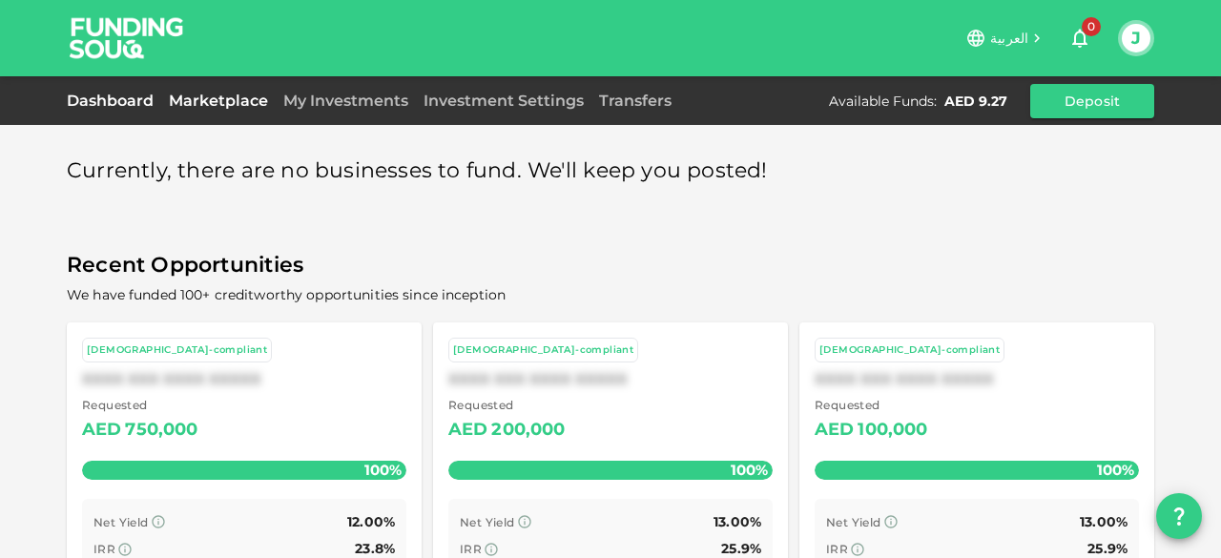 The height and width of the screenshot is (558, 1221). What do you see at coordinates (504, 100) in the screenshot?
I see `a: Investment Settings` at bounding box center [504, 100].